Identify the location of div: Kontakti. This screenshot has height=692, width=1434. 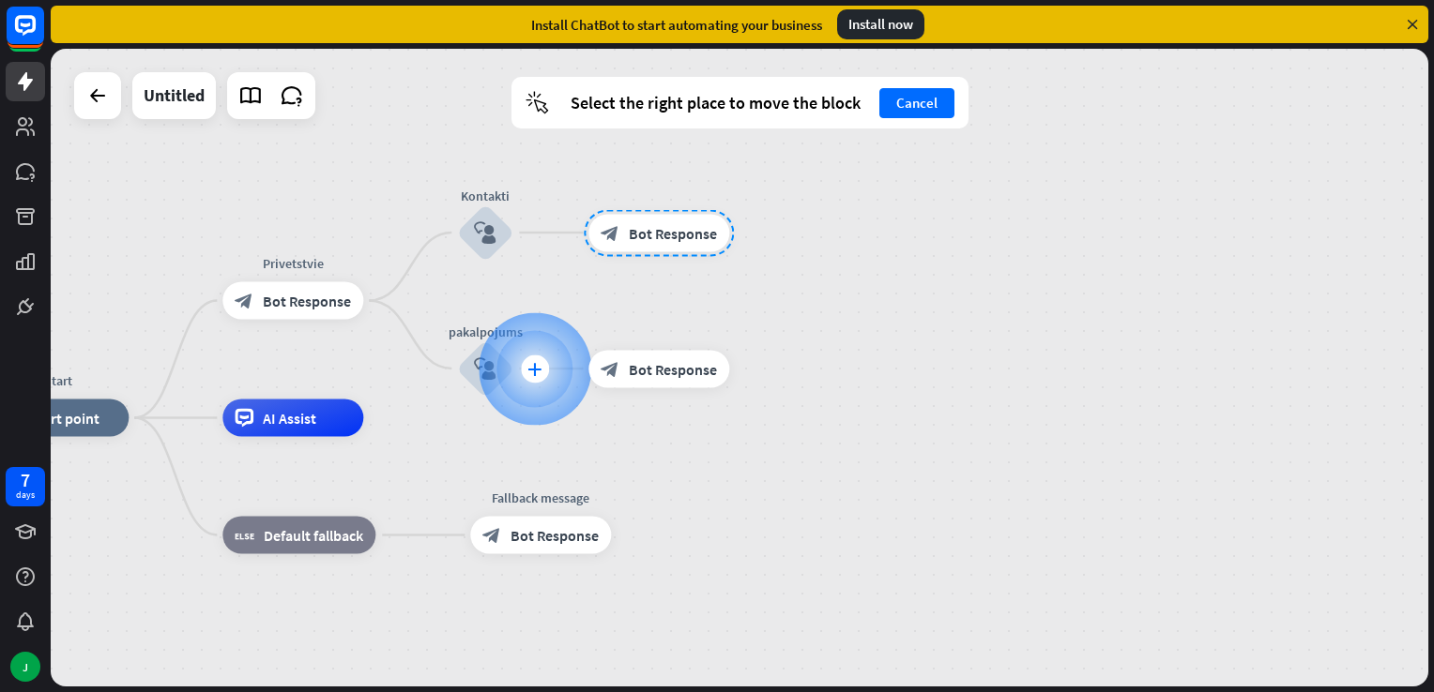
(485, 195).